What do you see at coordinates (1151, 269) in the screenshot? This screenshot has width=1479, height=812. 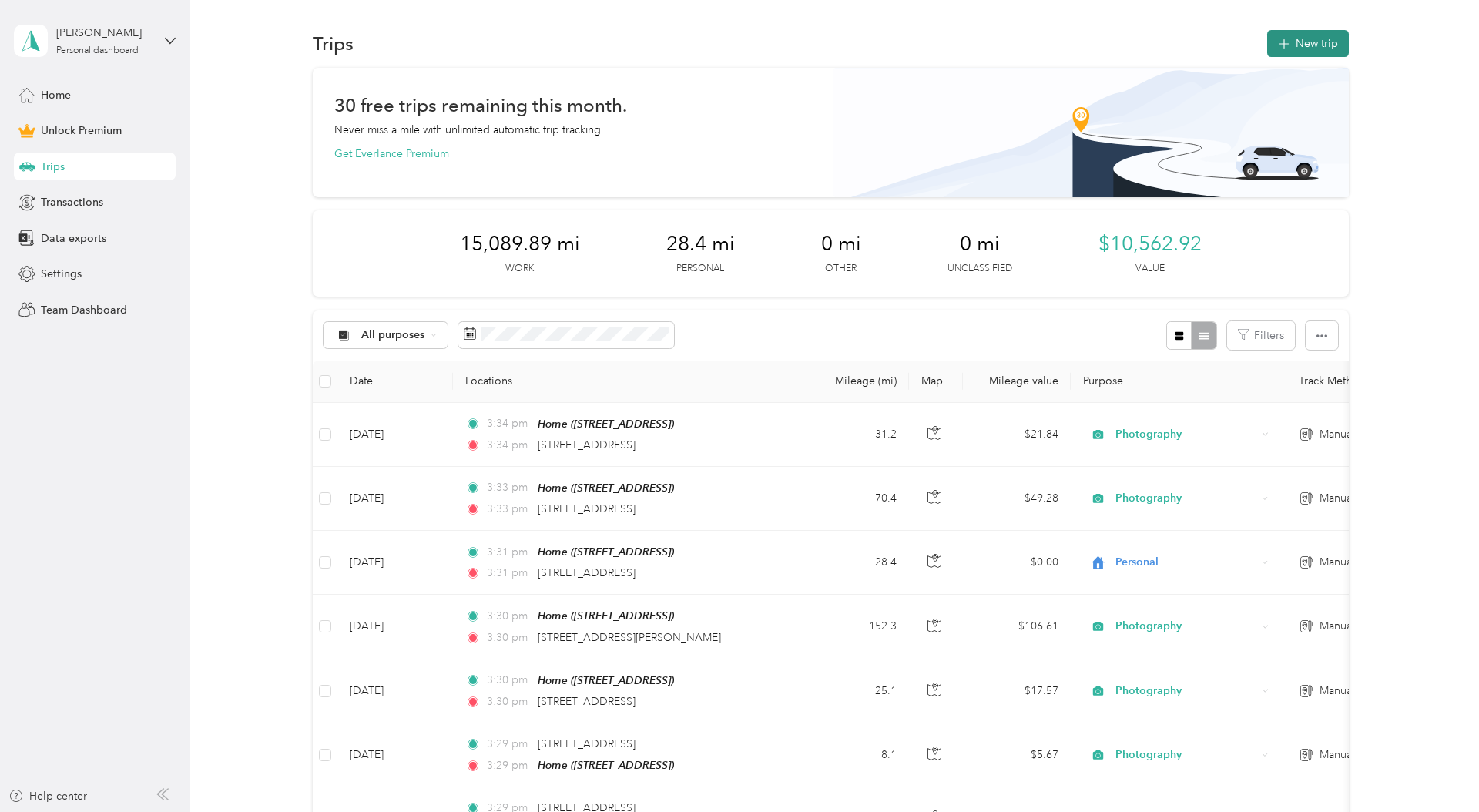 I see `p: Value` at bounding box center [1151, 269].